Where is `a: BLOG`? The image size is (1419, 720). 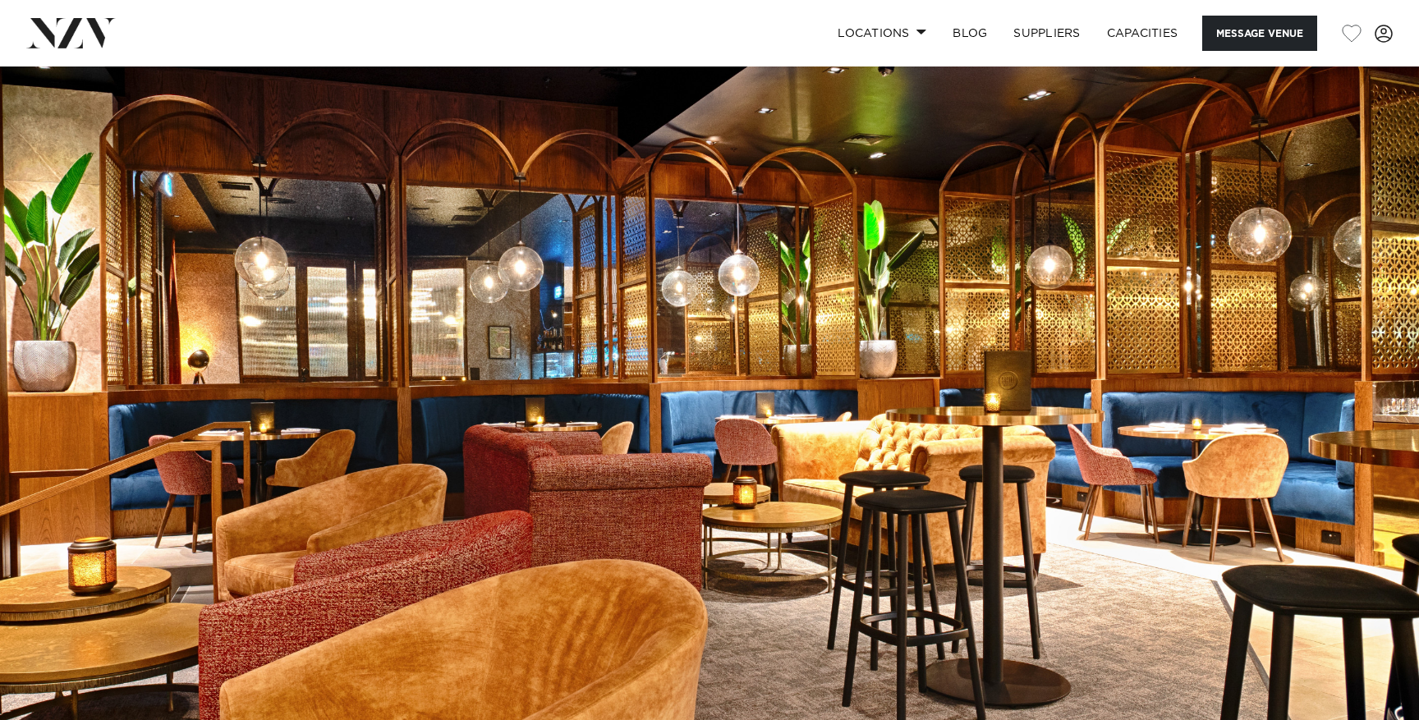
a: BLOG is located at coordinates (970, 33).